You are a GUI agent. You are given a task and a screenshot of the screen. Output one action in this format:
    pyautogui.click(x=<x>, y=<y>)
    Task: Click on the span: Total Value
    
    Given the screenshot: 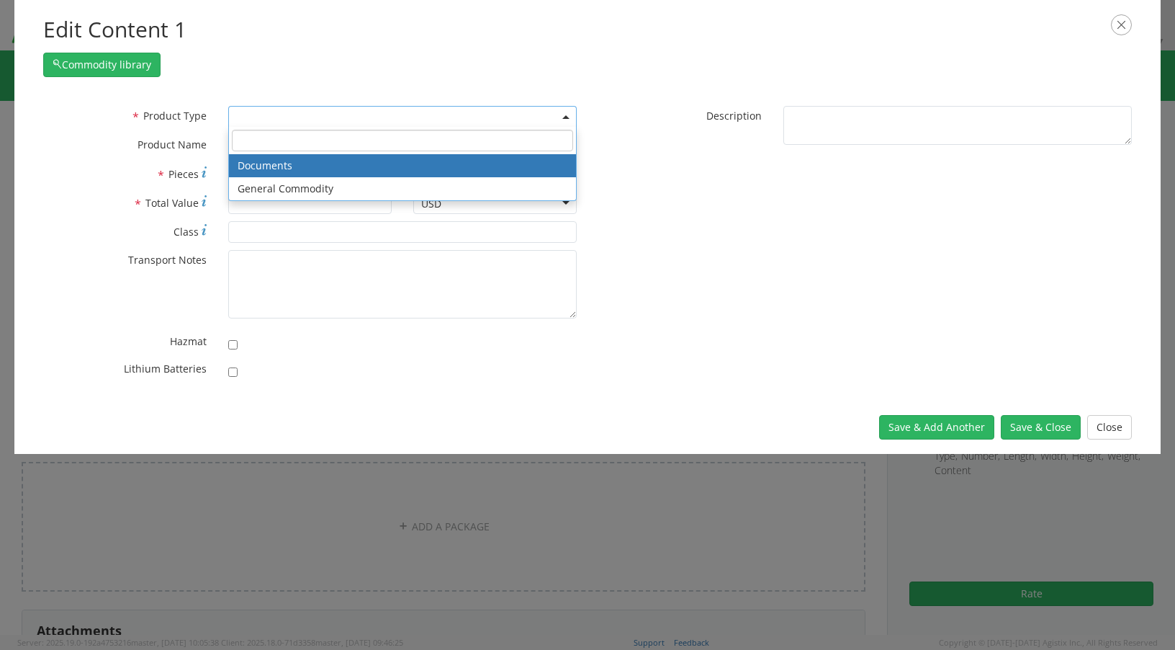 What is the action you would take?
    pyautogui.click(x=172, y=202)
    